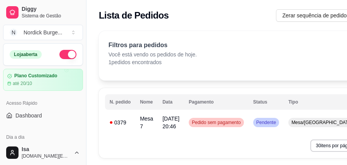 The image size is (347, 165). I want to click on a: Plano Customizadoaté 20/10, so click(43, 80).